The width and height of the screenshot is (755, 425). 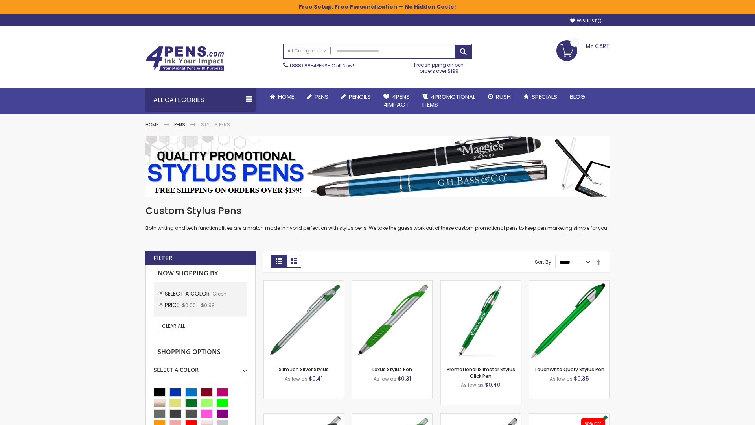 I want to click on label: Sort By, so click(x=543, y=262).